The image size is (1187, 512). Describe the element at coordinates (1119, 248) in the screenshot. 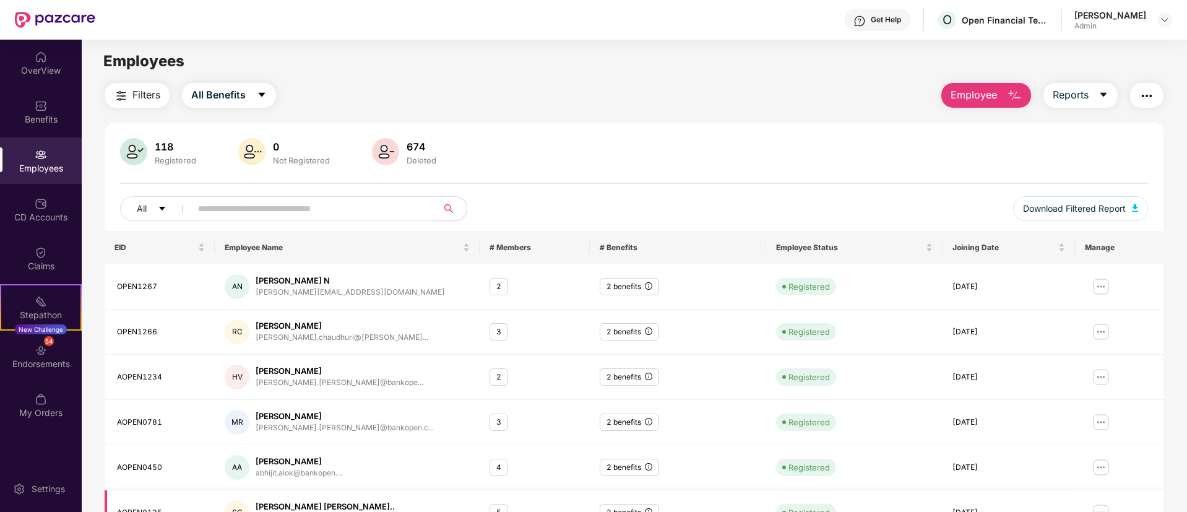

I see `th: Manage` at that location.